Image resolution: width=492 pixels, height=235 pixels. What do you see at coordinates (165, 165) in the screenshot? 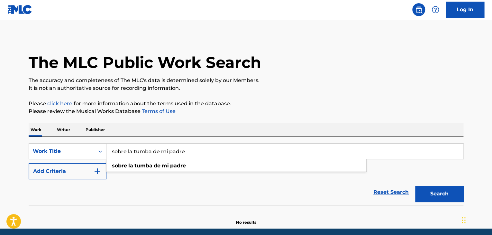
I see `strong: mi` at bounding box center [165, 165].